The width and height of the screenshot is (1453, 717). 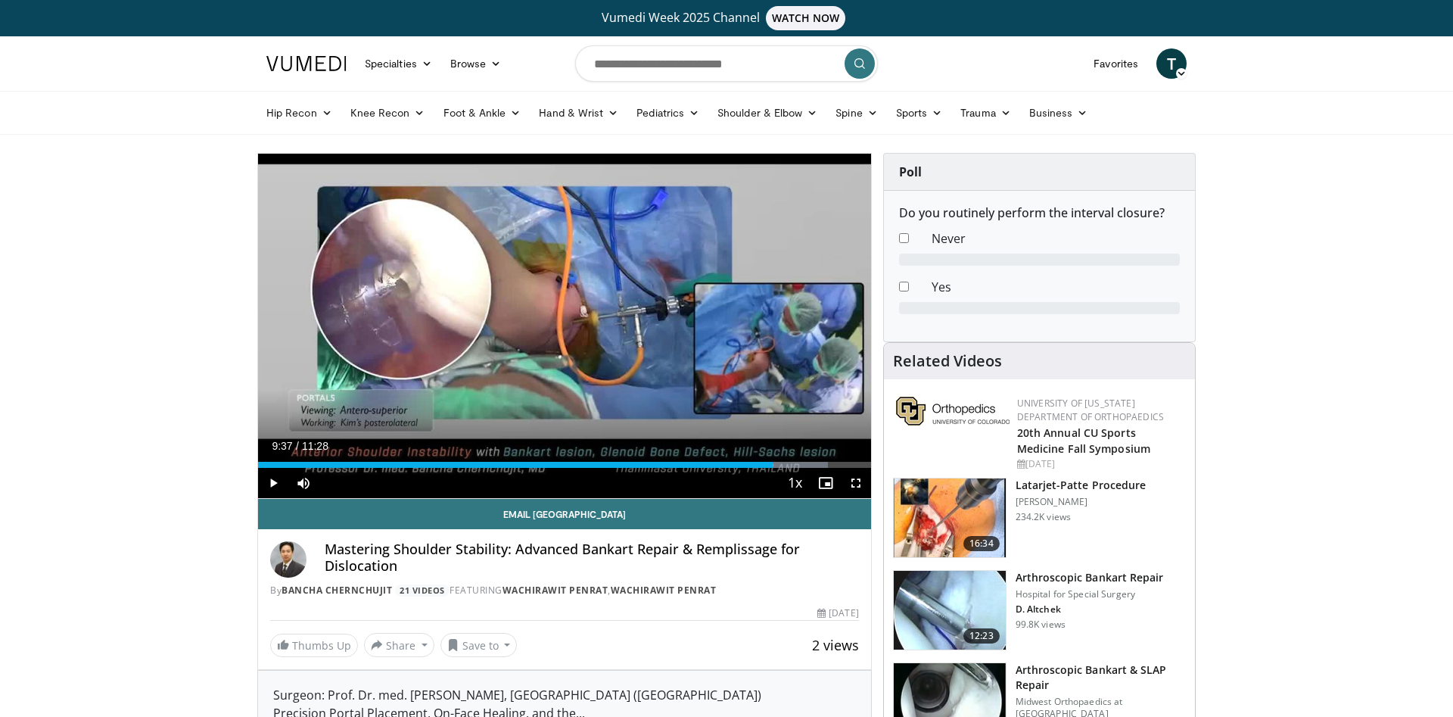 I want to click on div: By FEATURING ,, so click(x=565, y=590).